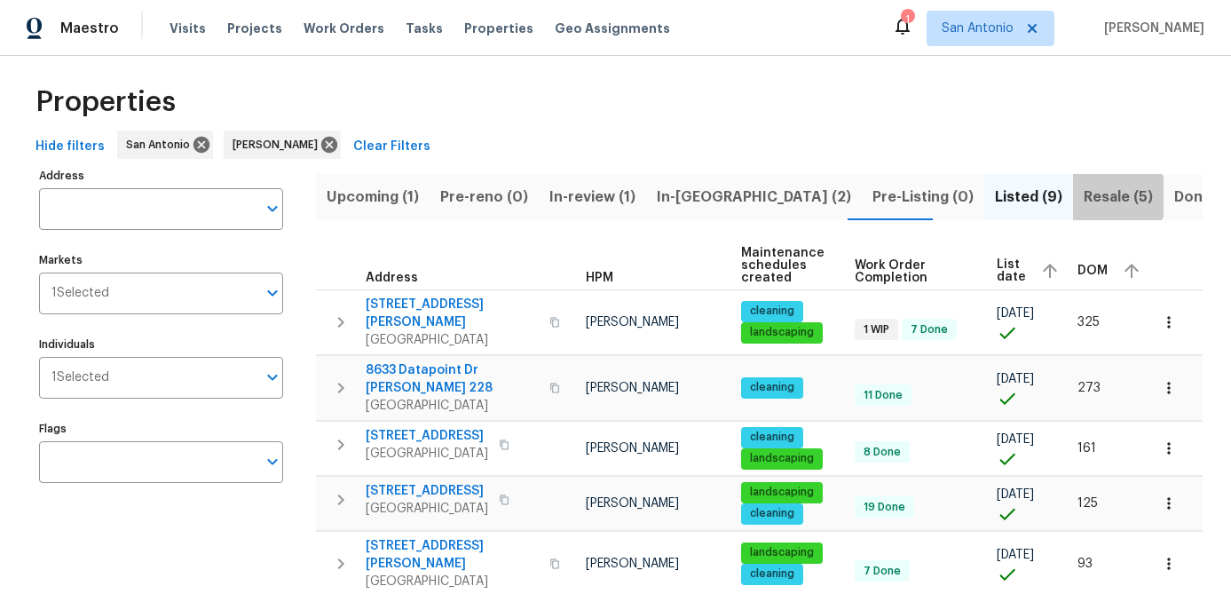 The image size is (1231, 594). Describe the element at coordinates (161, 176) in the screenshot. I see `label: Address` at that location.